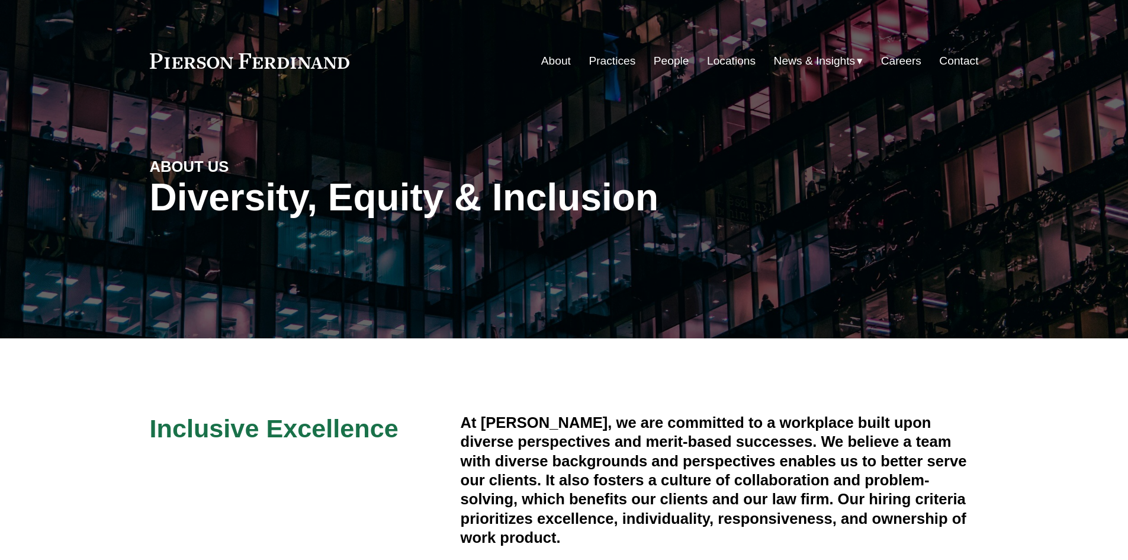 This screenshot has width=1128, height=560. I want to click on a: folder dropdown, so click(819, 61).